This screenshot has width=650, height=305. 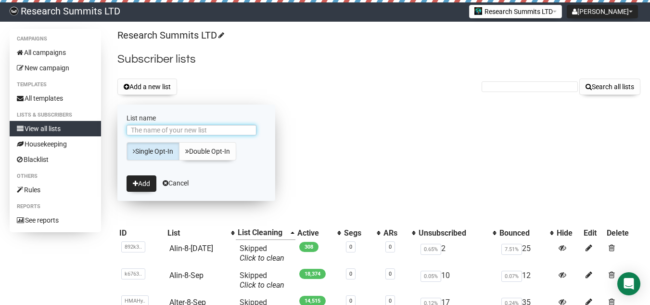 I want to click on div: Unsubscribed, so click(x=453, y=233).